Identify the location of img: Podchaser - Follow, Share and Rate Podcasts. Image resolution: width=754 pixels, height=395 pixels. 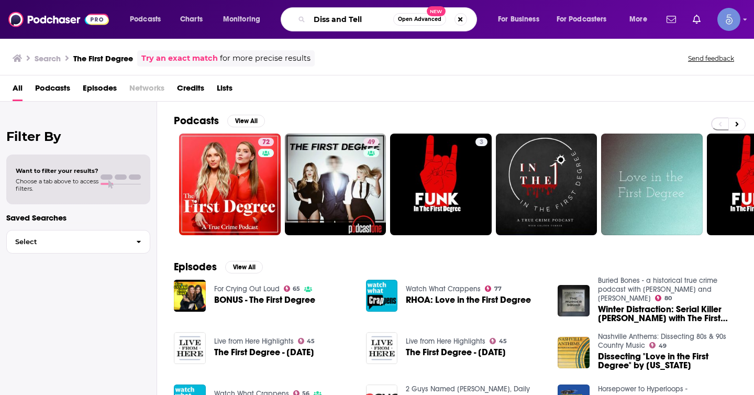
(59, 19).